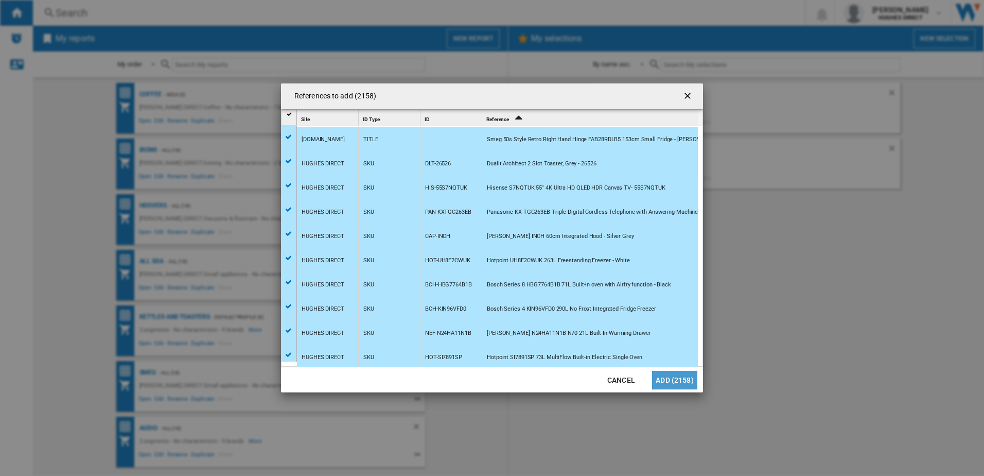  What do you see at coordinates (438, 236) in the screenshot?
I see `div: CAP-INCH` at bounding box center [438, 236].